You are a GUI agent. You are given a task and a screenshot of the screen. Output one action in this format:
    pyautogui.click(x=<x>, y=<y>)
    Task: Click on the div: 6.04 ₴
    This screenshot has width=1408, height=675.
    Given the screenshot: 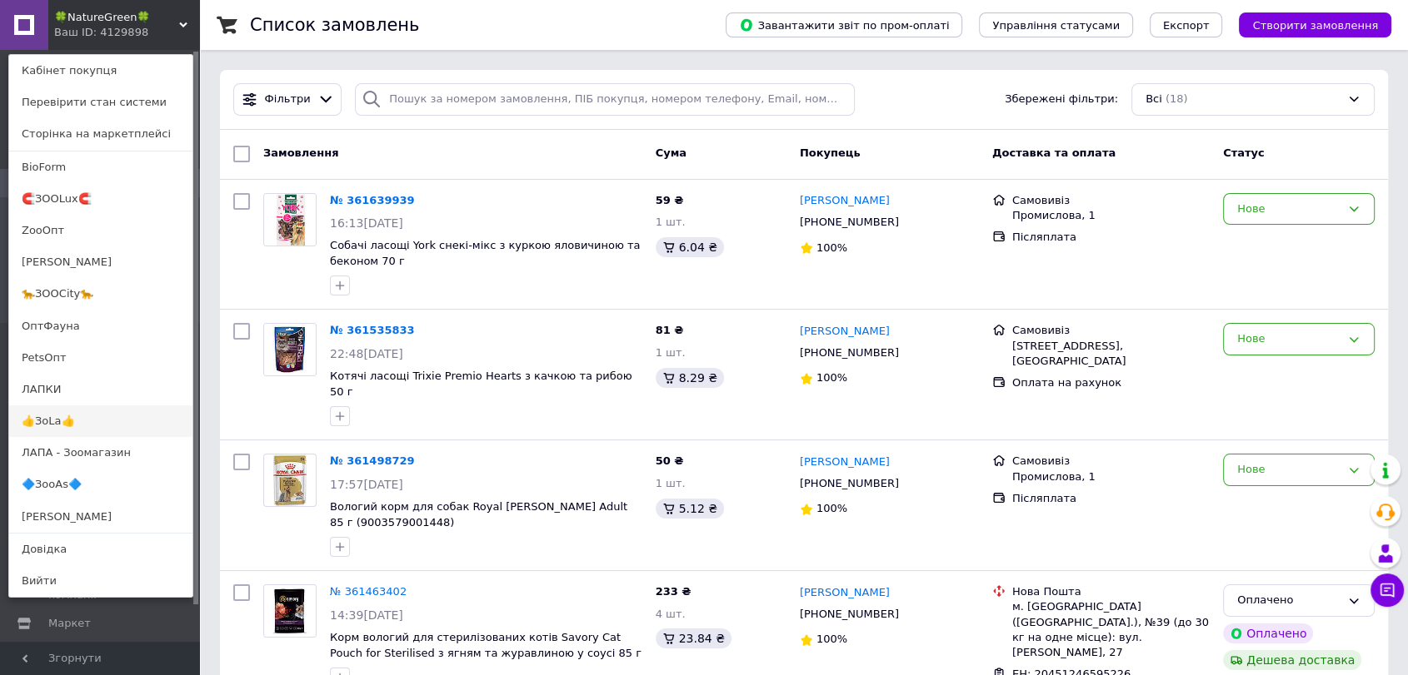 What is the action you would take?
    pyautogui.click(x=690, y=247)
    